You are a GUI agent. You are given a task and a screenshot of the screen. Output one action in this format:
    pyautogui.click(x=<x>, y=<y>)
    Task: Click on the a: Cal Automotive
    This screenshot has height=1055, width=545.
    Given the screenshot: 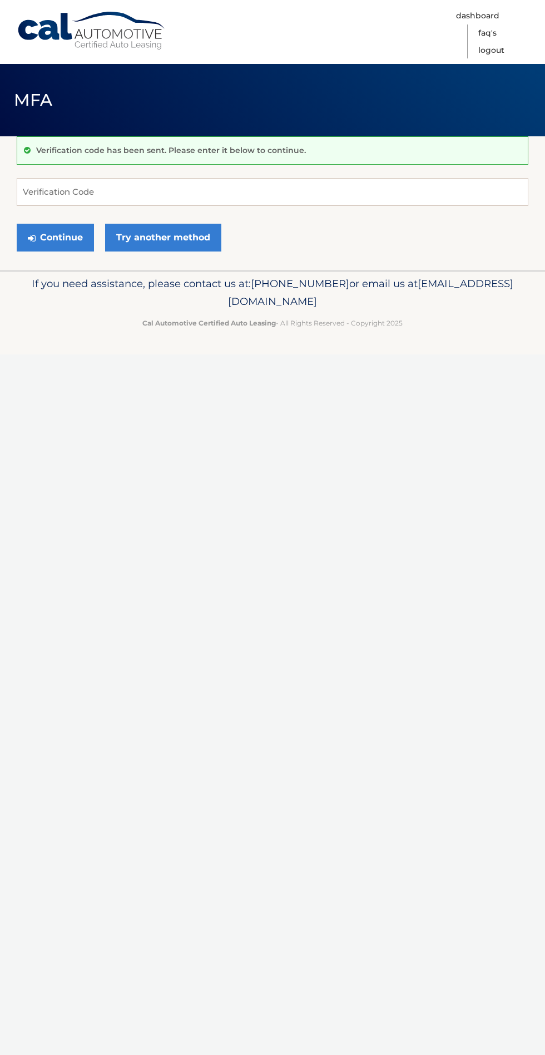 What is the action you would take?
    pyautogui.click(x=92, y=31)
    